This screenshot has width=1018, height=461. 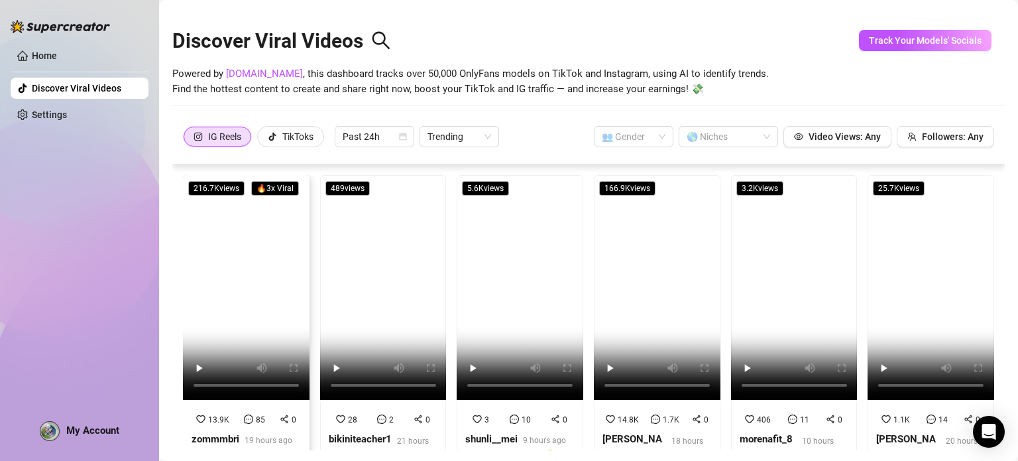 What do you see at coordinates (216, 188) in the screenshot?
I see `span: 216.7K views` at bounding box center [216, 188].